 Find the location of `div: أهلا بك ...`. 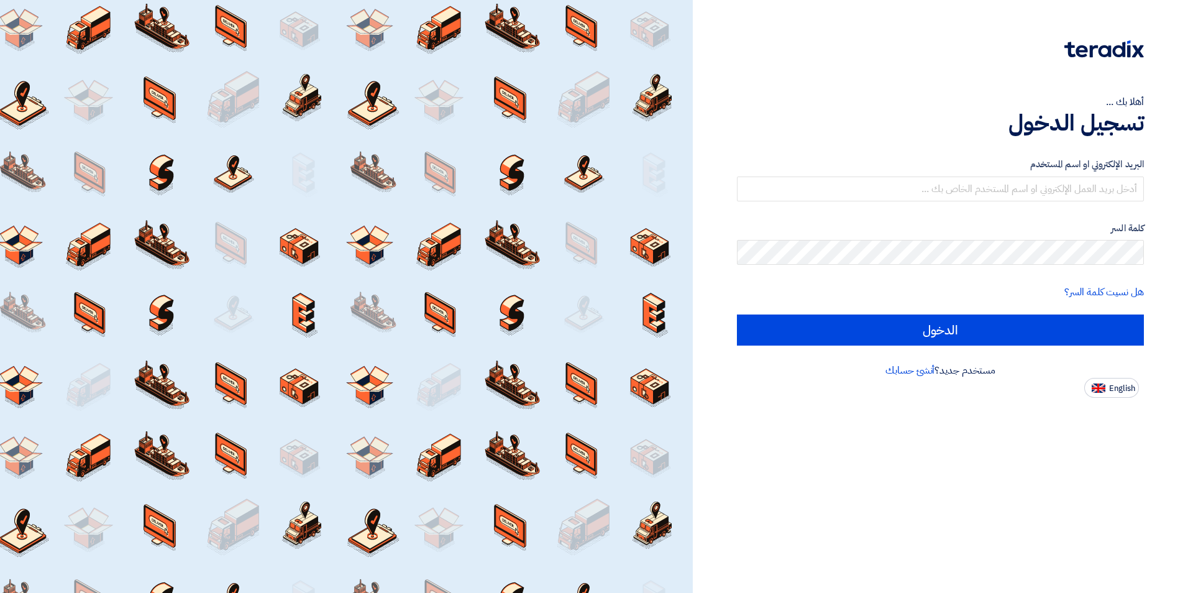

div: أهلا بك ... is located at coordinates (940, 102).